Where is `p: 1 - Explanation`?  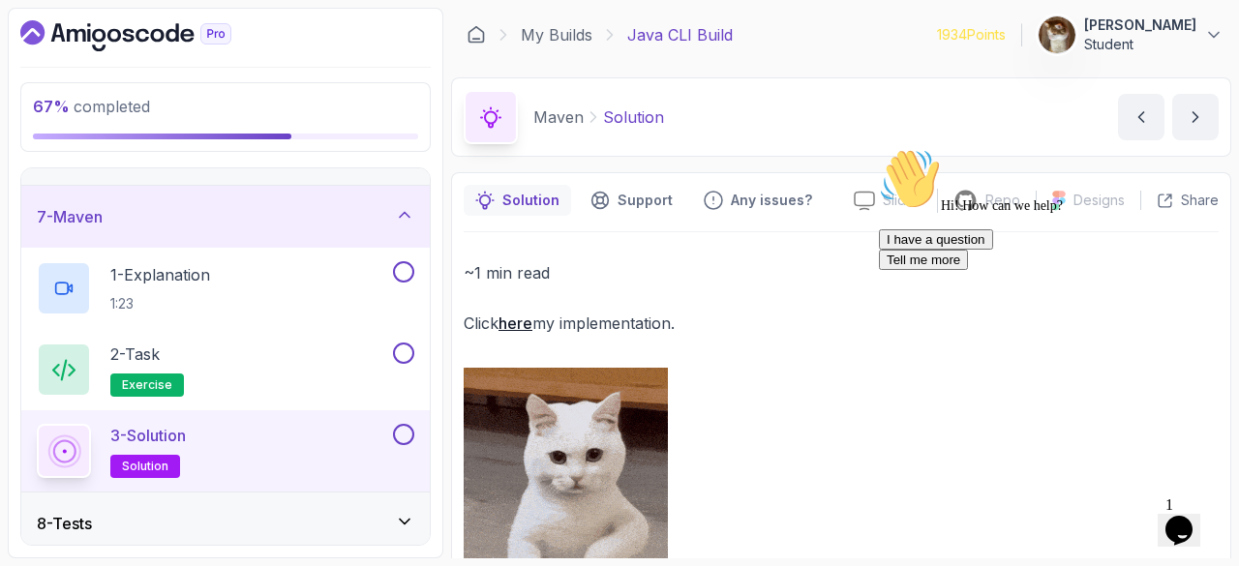 p: 1 - Explanation is located at coordinates (160, 275).